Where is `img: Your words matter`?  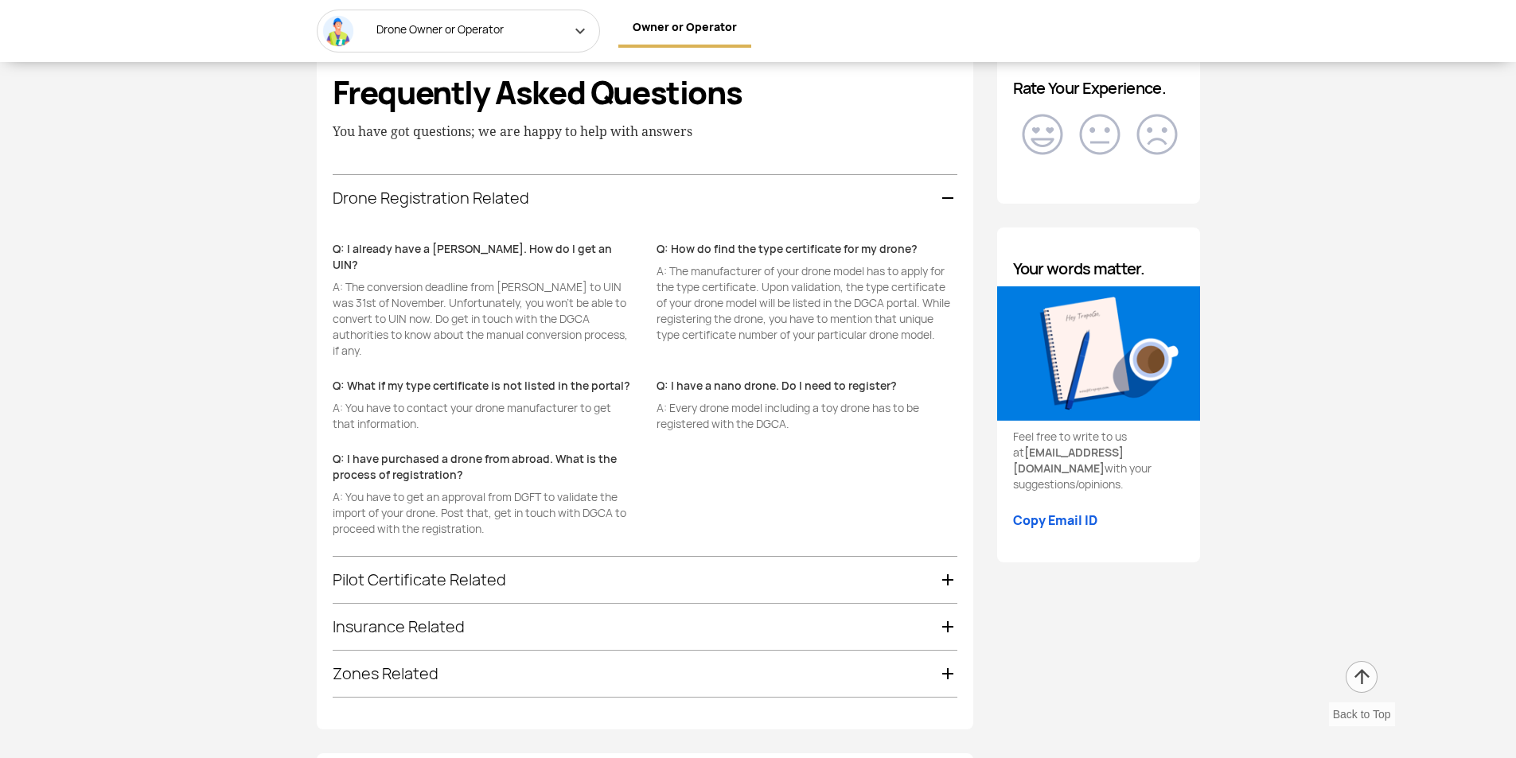 img: Your words matter is located at coordinates (1098, 353).